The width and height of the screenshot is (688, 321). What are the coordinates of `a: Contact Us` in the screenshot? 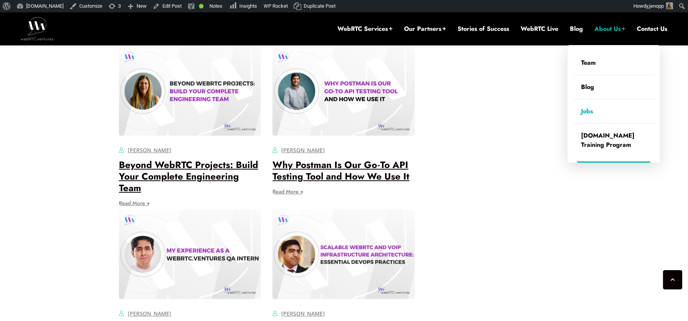 It's located at (652, 29).